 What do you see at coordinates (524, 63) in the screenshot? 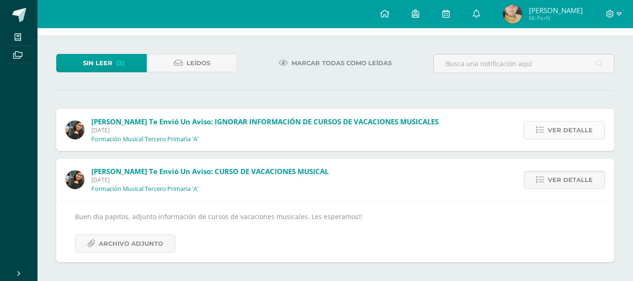
I see `input: Busca una notificación aquí` at bounding box center [524, 63].